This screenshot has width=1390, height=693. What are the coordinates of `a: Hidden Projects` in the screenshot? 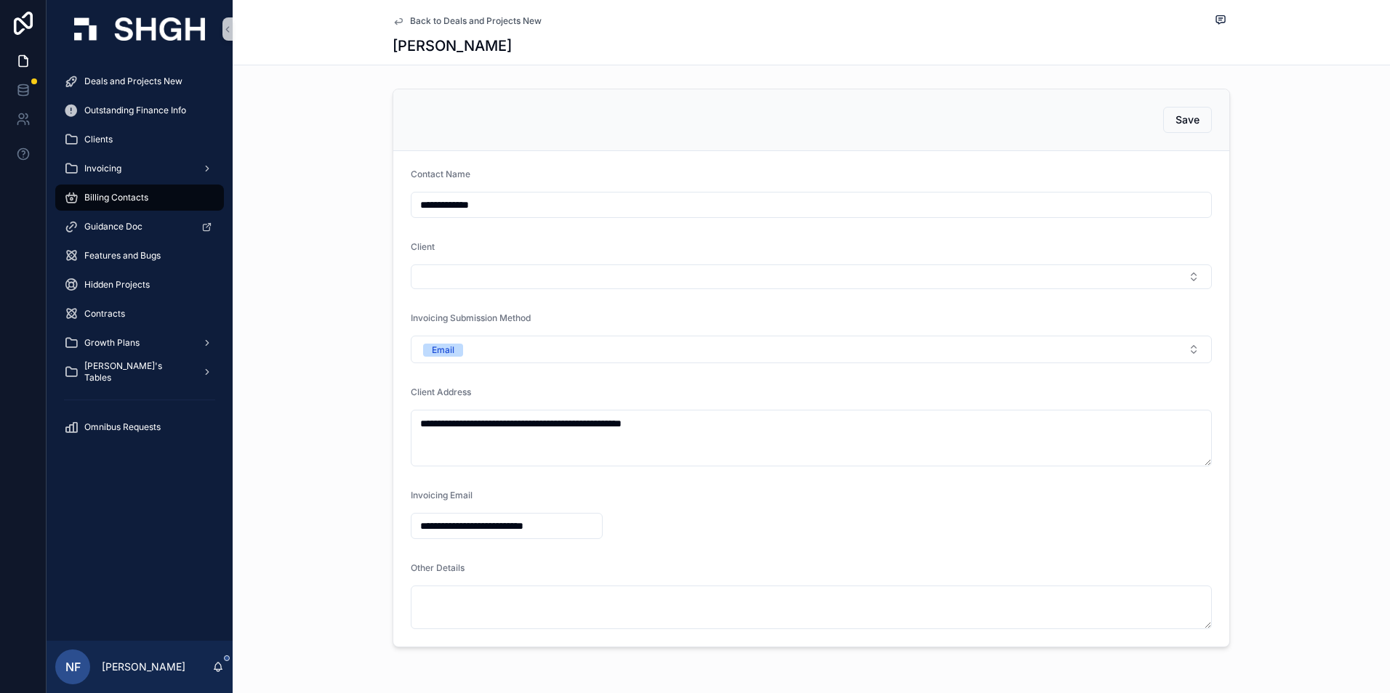 It's located at (140, 285).